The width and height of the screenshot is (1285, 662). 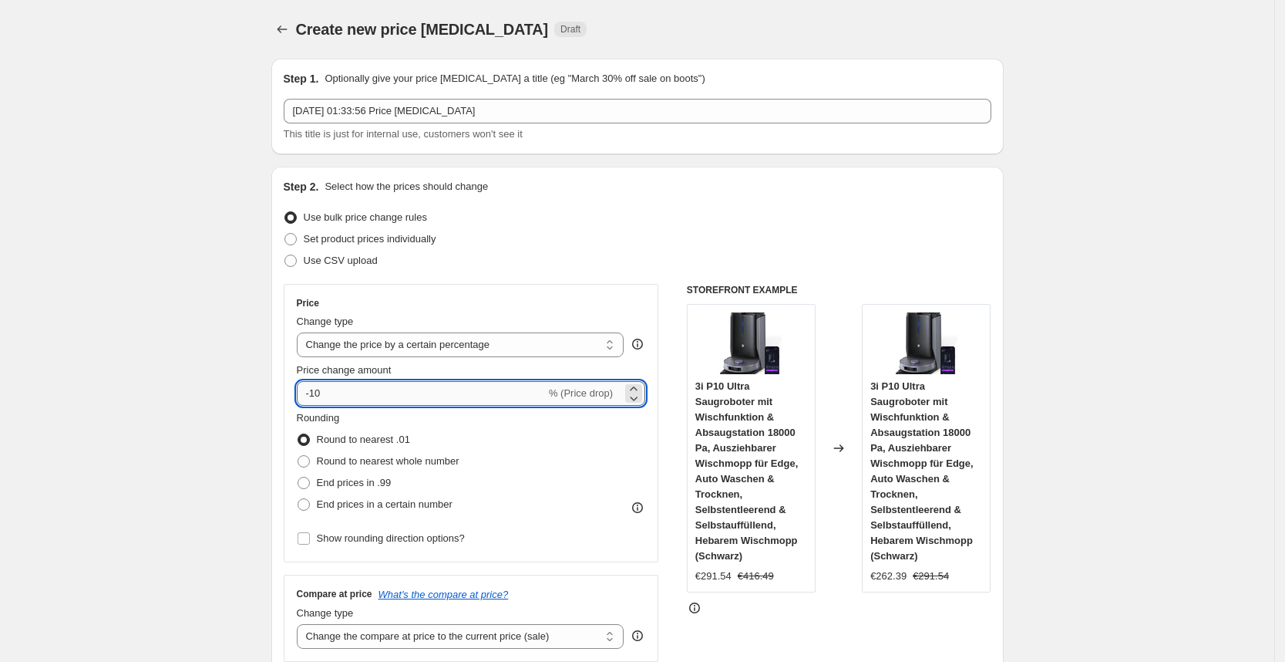 What do you see at coordinates (363, 439) in the screenshot?
I see `span: Round to nearest .01` at bounding box center [363, 439].